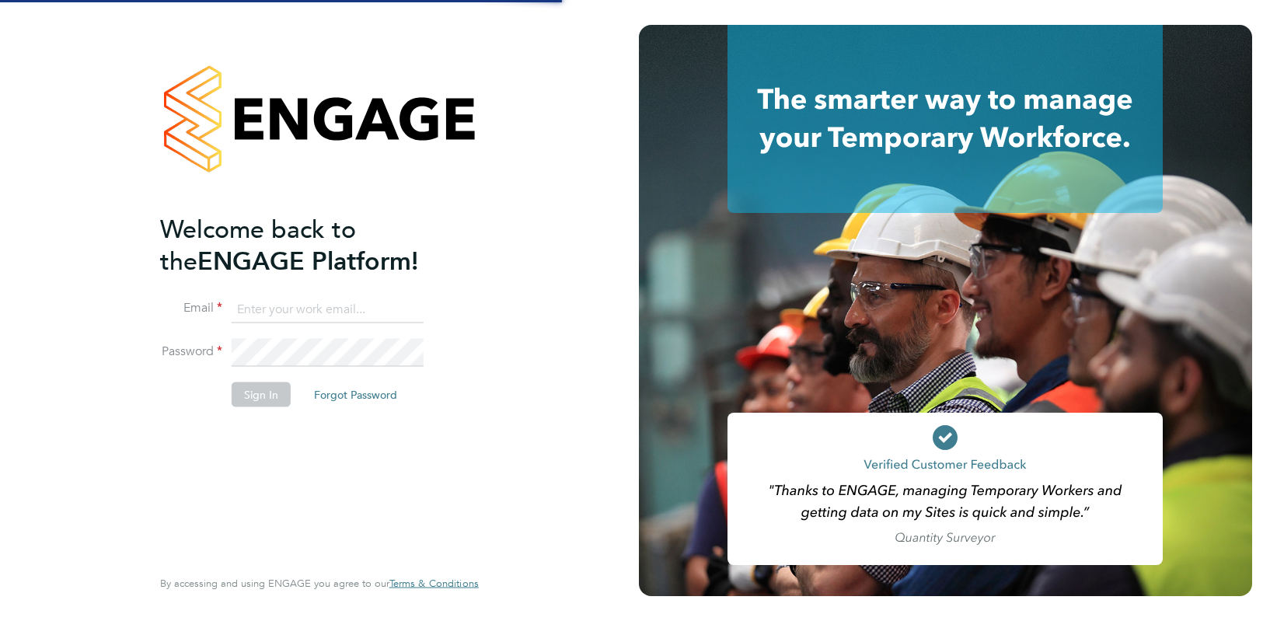 The height and width of the screenshot is (621, 1277). What do you see at coordinates (434, 583) in the screenshot?
I see `span: Terms & Conditions` at bounding box center [434, 583].